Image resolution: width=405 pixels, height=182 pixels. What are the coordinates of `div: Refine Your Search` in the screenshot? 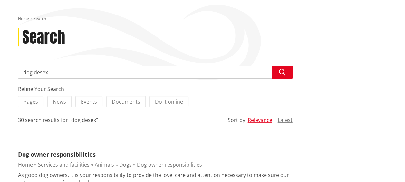 It's located at (155, 89).